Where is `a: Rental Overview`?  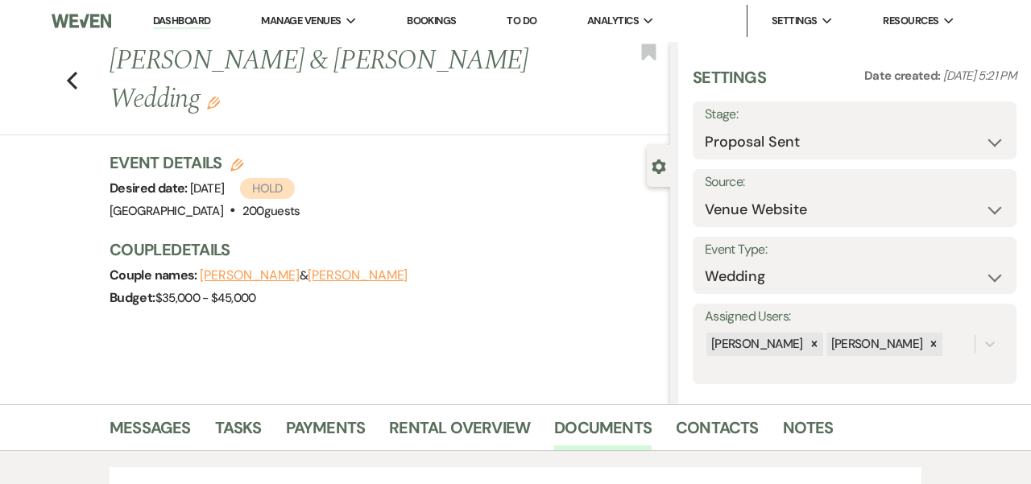
a: Rental Overview is located at coordinates (459, 432).